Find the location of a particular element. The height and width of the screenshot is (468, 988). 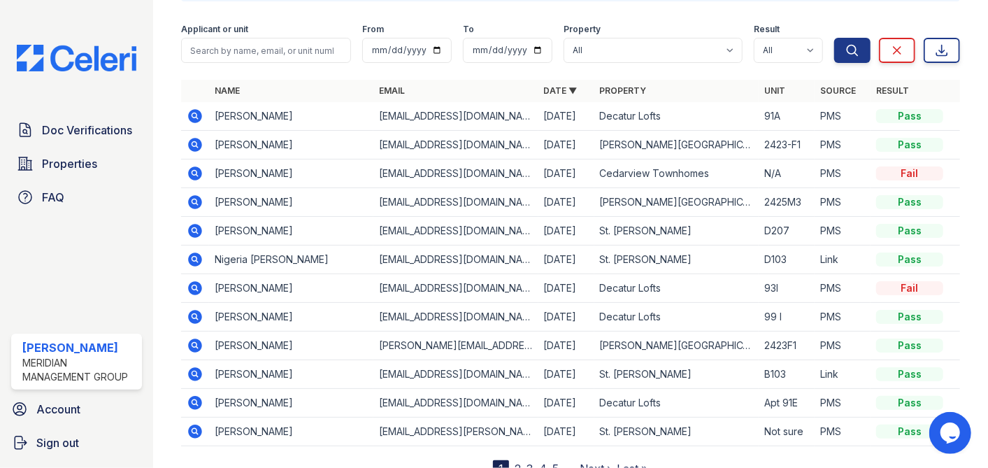

a: FAQ is located at coordinates (76, 197).